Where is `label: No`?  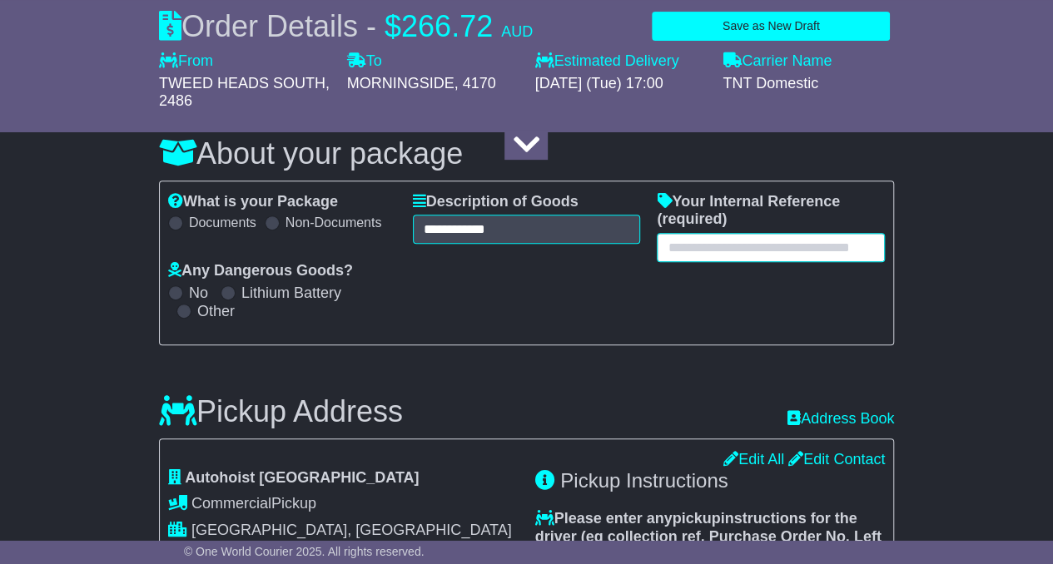
label: No is located at coordinates (198, 294).